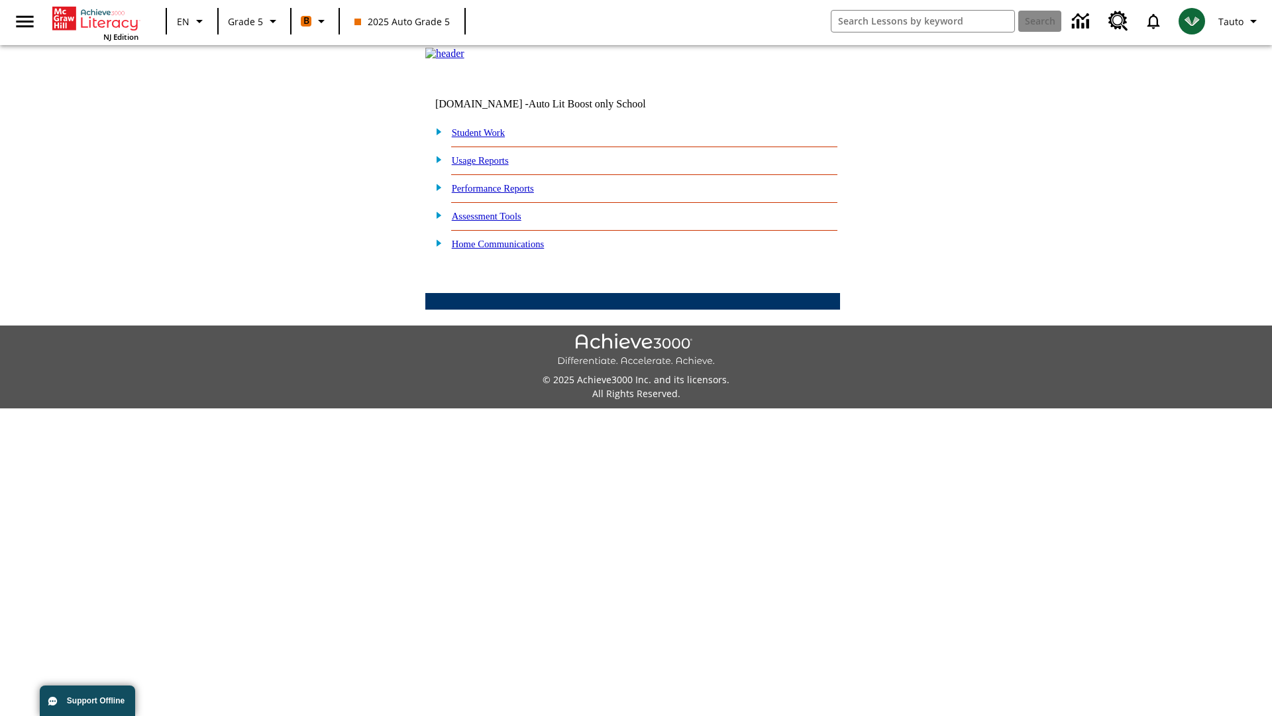 The width and height of the screenshot is (1272, 716). Describe the element at coordinates (192, 21) in the screenshot. I see `button: Language: EN, Select a language` at that location.